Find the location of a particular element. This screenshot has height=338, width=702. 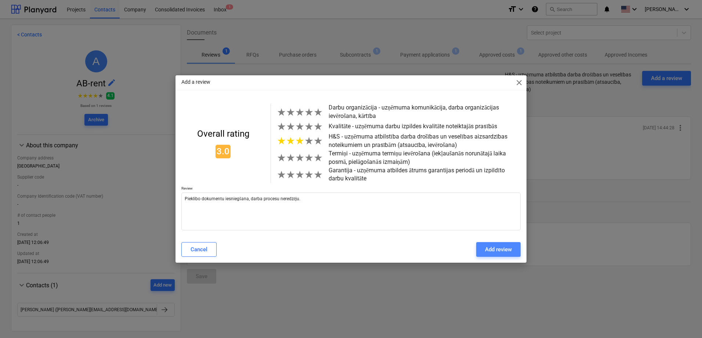

p: Review is located at coordinates (351, 189).